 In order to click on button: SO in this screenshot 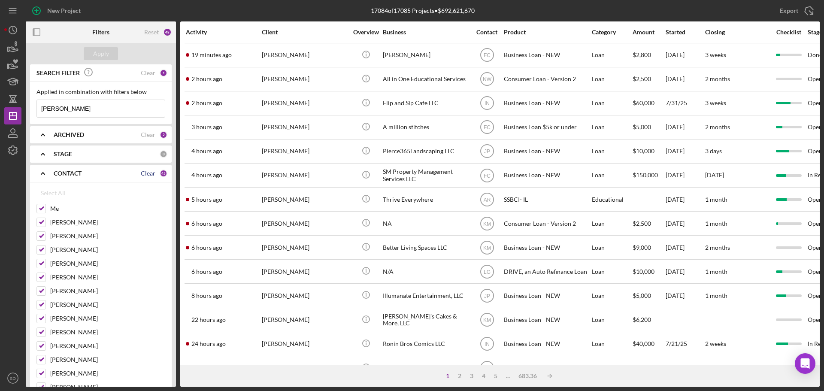, I will do `click(13, 378)`.